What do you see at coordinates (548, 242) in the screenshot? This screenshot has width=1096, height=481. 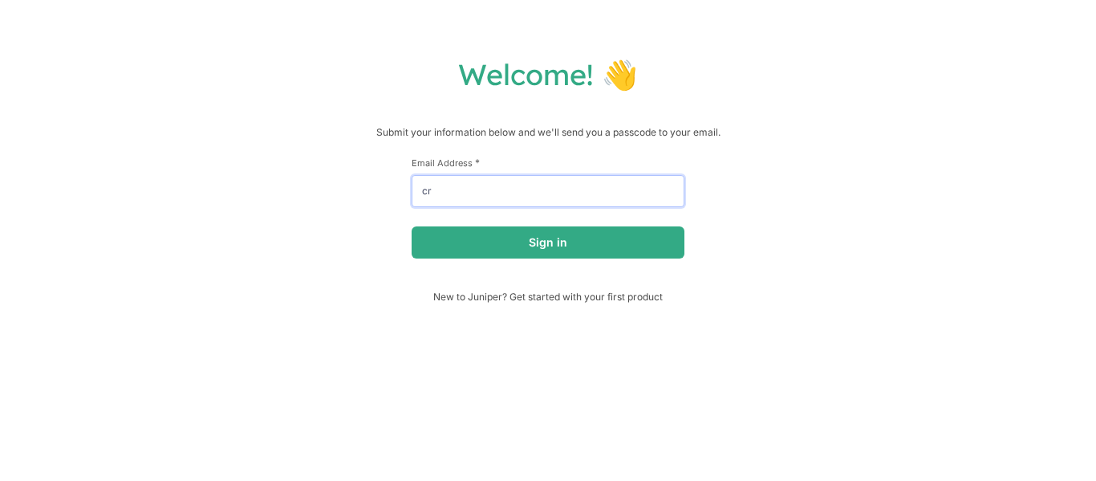 I see `button: Sign in` at bounding box center [548, 242].